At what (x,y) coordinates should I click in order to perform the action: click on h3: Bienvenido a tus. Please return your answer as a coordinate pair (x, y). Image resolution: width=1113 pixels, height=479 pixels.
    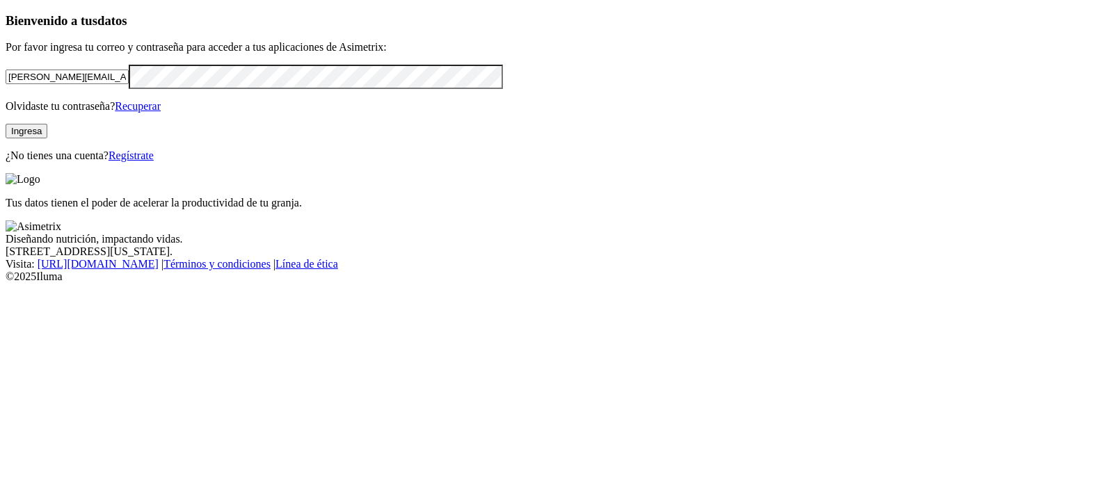
    Looking at the image, I should click on (556, 21).